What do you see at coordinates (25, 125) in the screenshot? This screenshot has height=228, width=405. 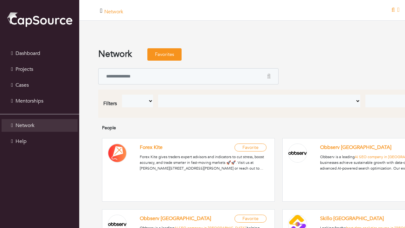 I see `span: Network` at bounding box center [25, 125].